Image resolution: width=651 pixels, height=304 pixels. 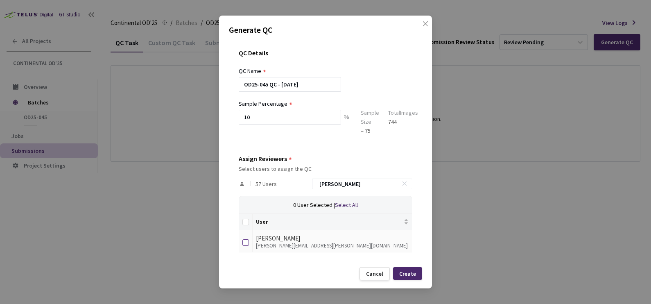 What do you see at coordinates (290, 117) in the screenshot?
I see `input: e.g. 10` at bounding box center [290, 117].